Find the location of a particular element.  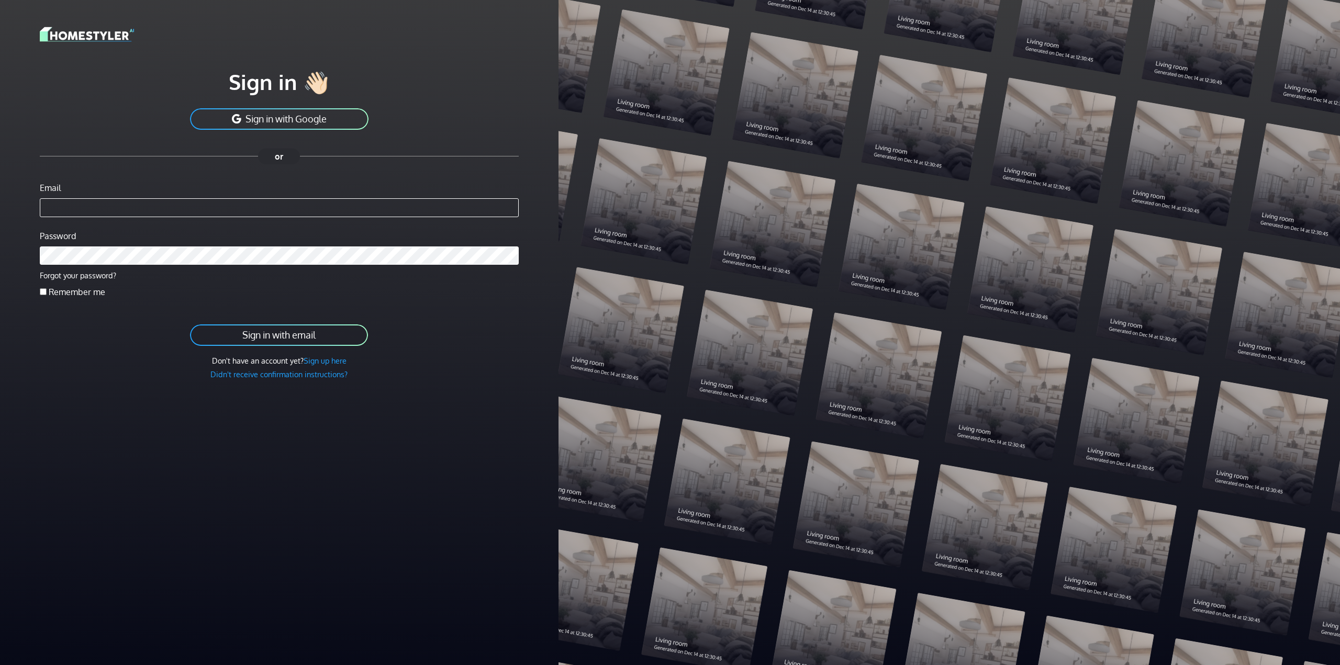

button: Sign in with Google is located at coordinates (279, 119).